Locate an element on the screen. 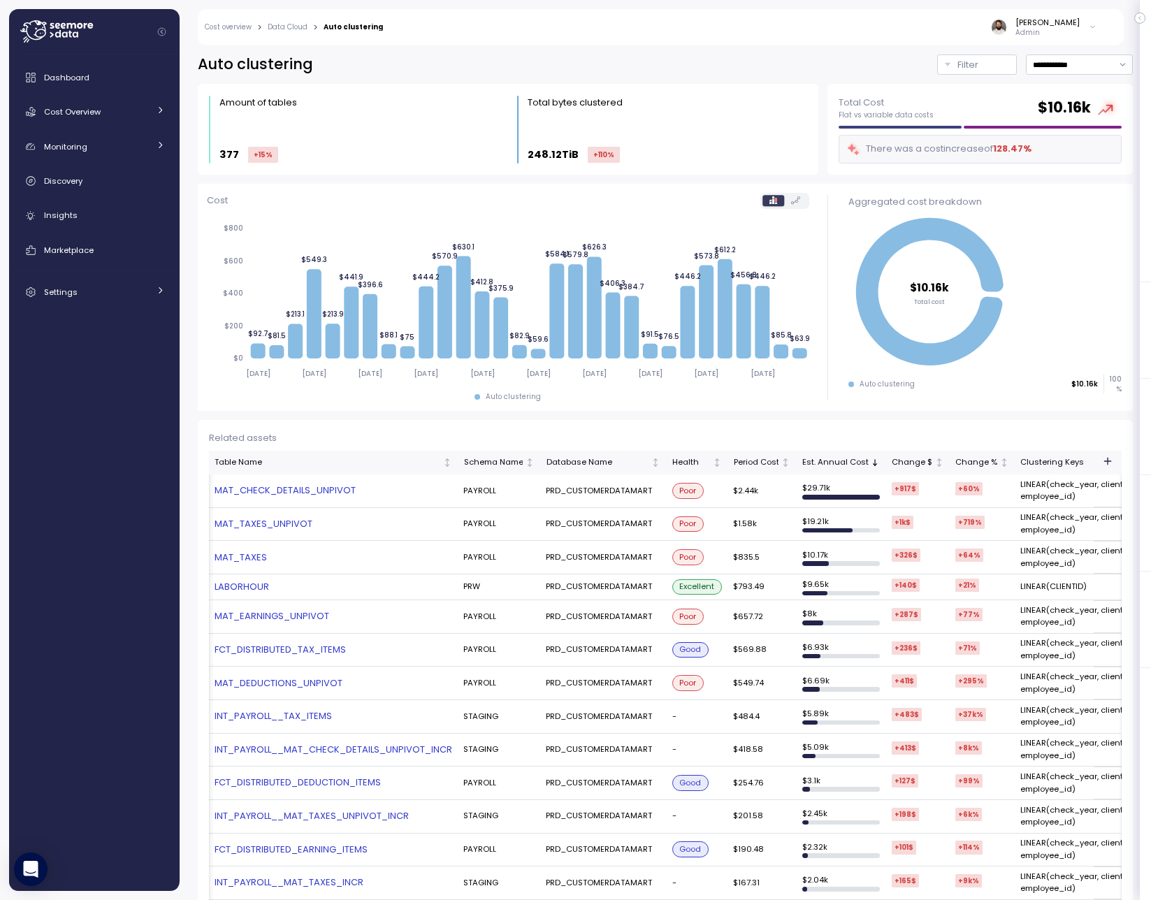  td: $418.58 is located at coordinates (762, 750).